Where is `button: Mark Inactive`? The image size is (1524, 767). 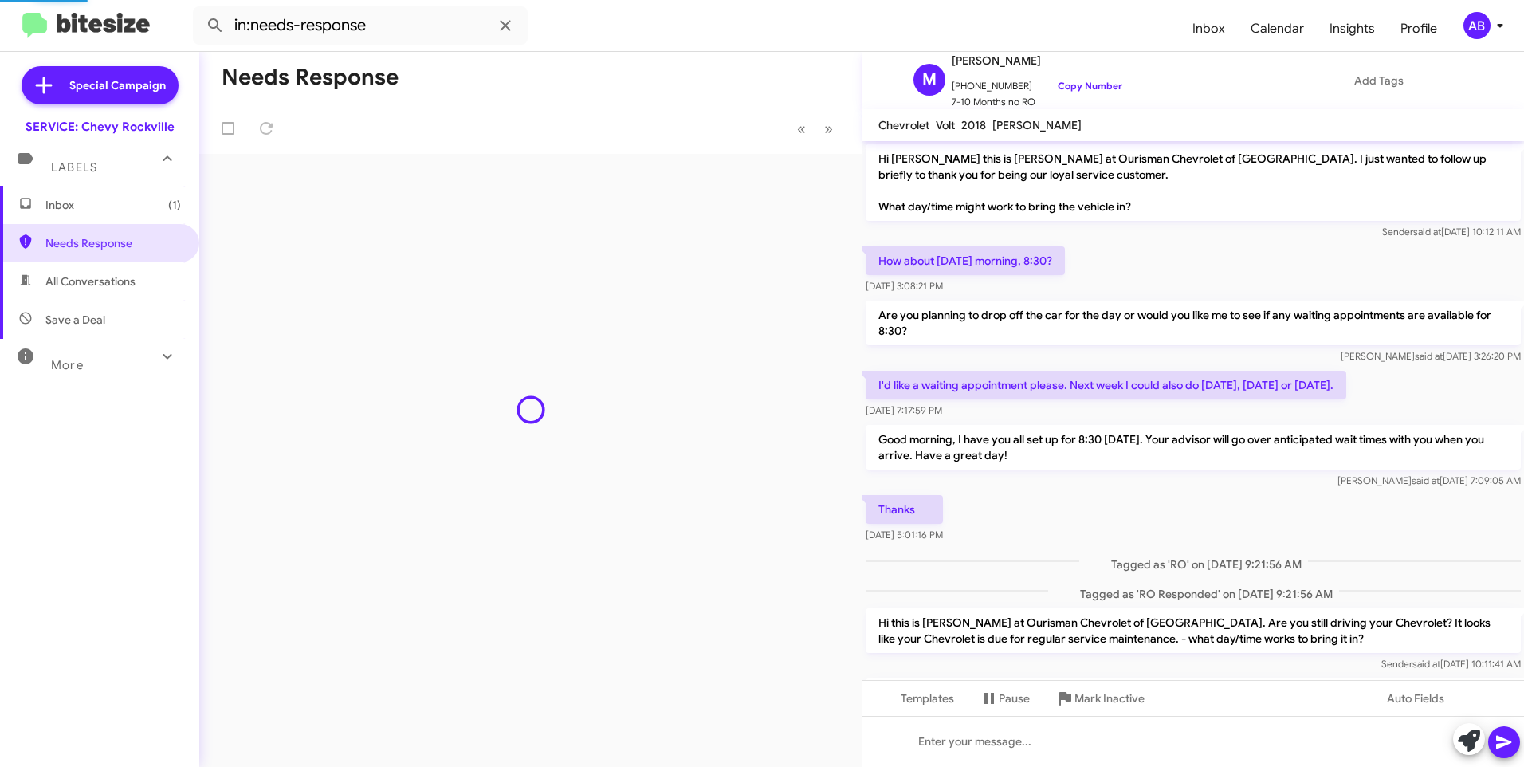
button: Mark Inactive is located at coordinates (1100, 698).